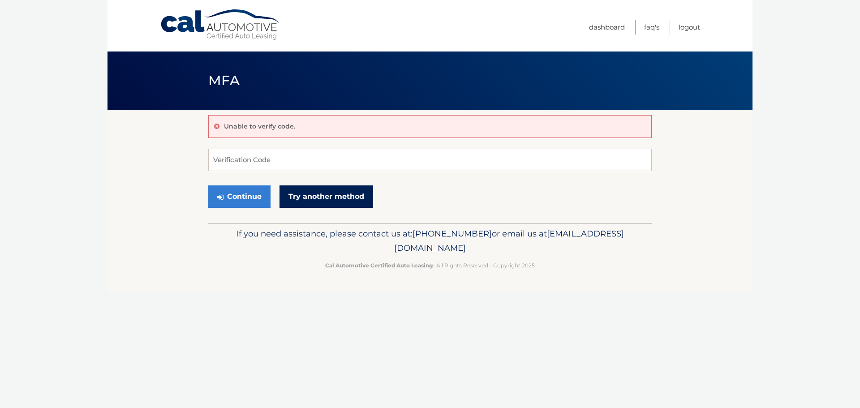 The height and width of the screenshot is (408, 860). What do you see at coordinates (220, 25) in the screenshot?
I see `a: Cal Automotive` at bounding box center [220, 25].